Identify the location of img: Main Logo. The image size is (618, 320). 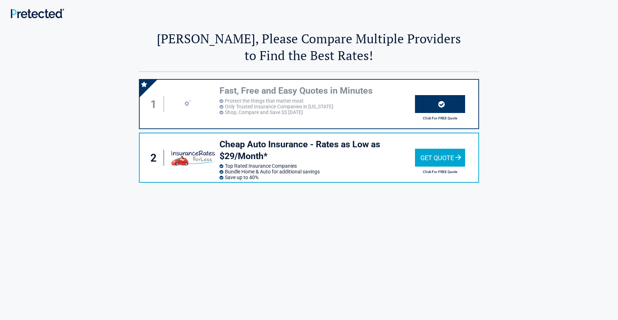
(37, 13).